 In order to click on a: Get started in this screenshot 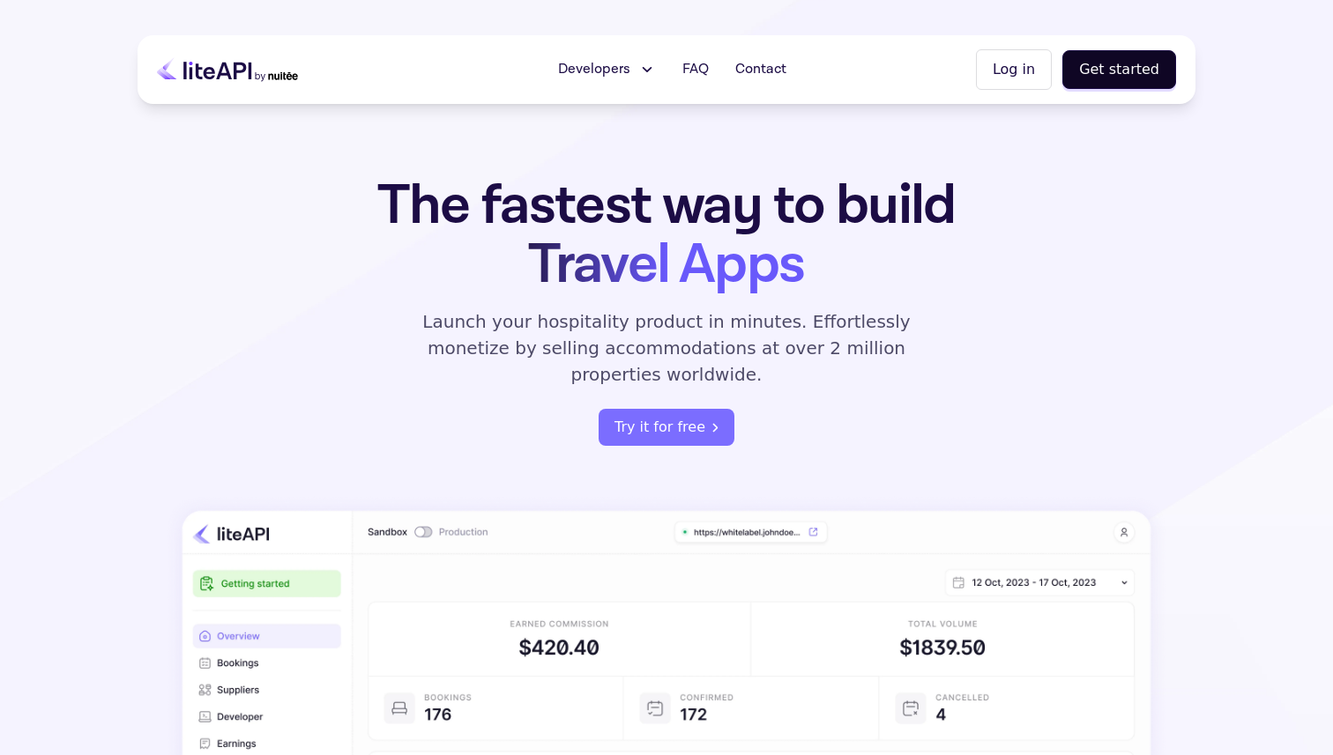, I will do `click(1119, 70)`.